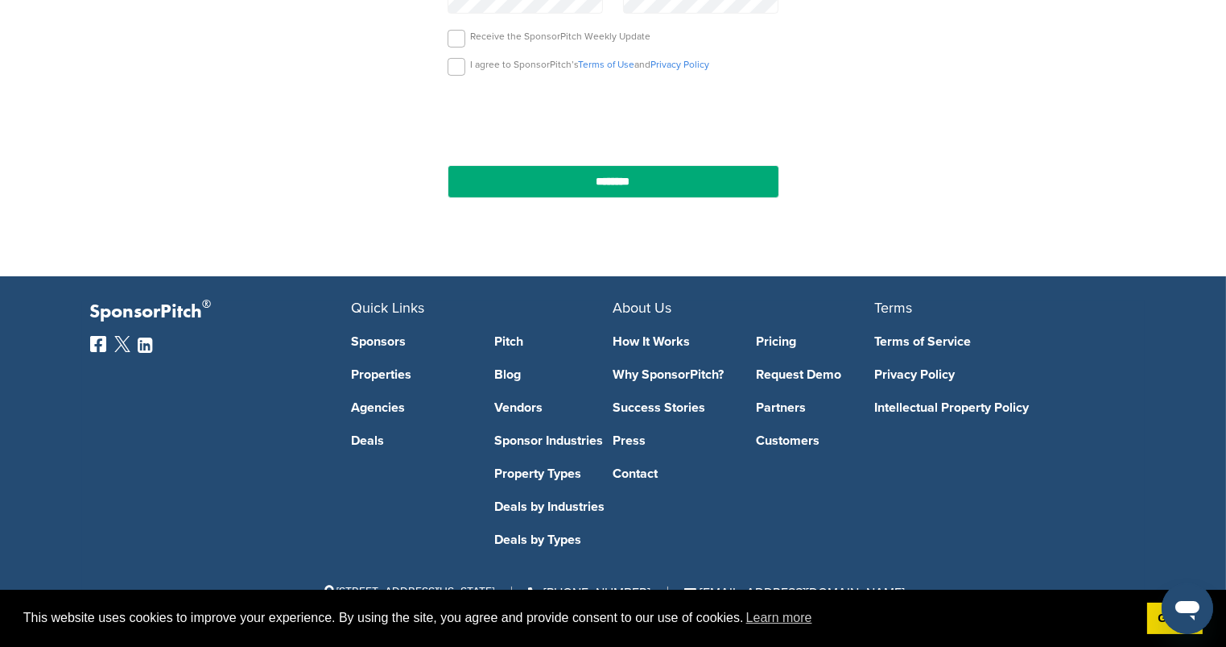 The image size is (1226, 647). I want to click on p: SponsorPitch, so click(221, 312).